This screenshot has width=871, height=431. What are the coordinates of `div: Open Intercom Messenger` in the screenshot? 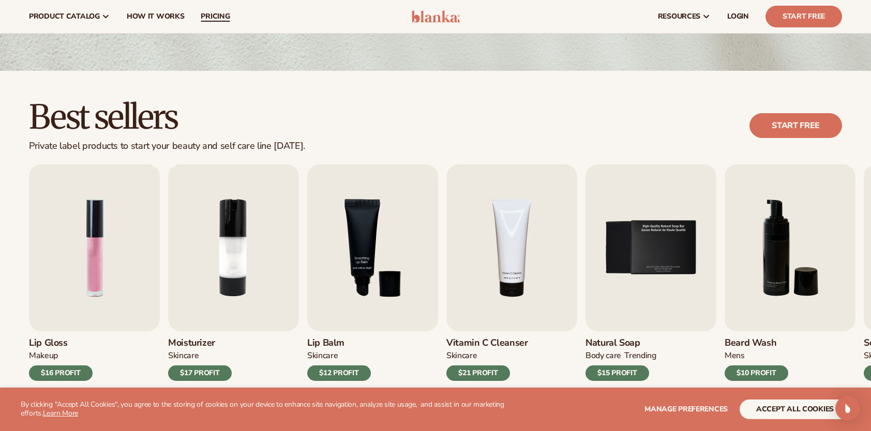 It's located at (848, 409).